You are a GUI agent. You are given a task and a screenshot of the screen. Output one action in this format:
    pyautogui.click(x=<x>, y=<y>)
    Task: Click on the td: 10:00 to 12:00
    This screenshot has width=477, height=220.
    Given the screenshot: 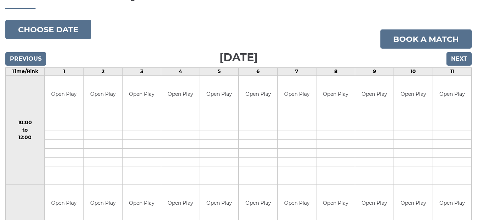 What is the action you would take?
    pyautogui.click(x=25, y=130)
    